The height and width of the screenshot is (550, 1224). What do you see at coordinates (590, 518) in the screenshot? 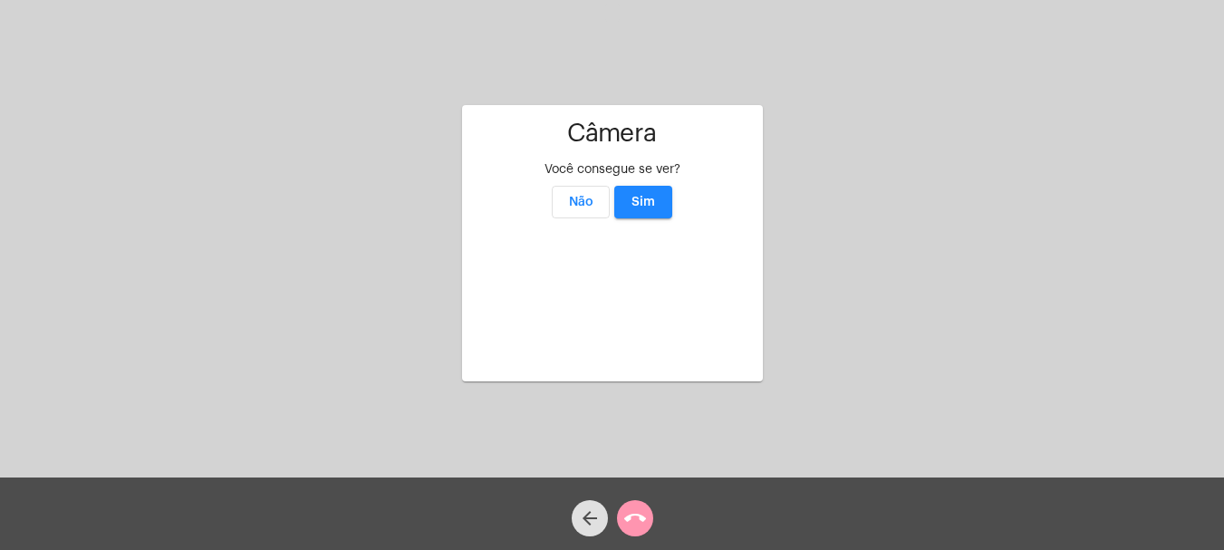
I see `mat-icon: arrow_back` at bounding box center [590, 518].